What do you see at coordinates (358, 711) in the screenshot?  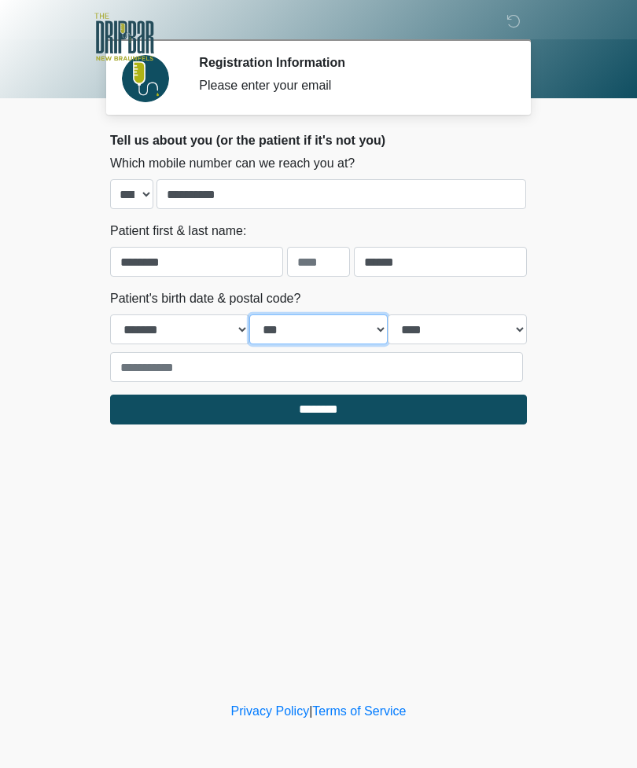 I see `a: Terms of Service` at bounding box center [358, 711].